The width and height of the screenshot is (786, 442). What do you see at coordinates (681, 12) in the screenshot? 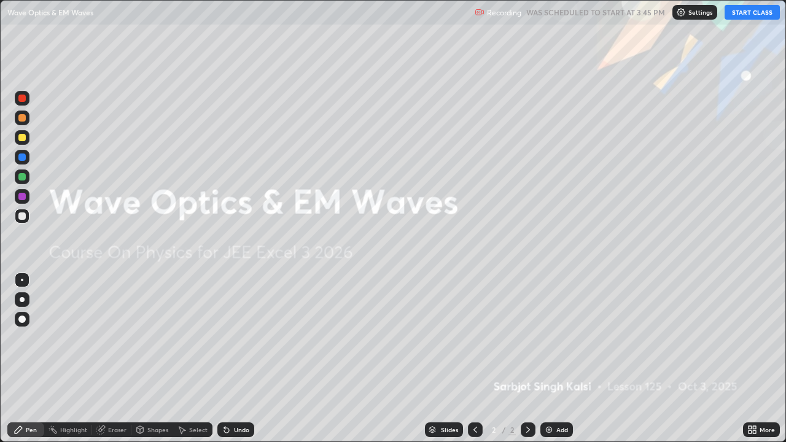
I see `img: class-settings-icons` at bounding box center [681, 12].